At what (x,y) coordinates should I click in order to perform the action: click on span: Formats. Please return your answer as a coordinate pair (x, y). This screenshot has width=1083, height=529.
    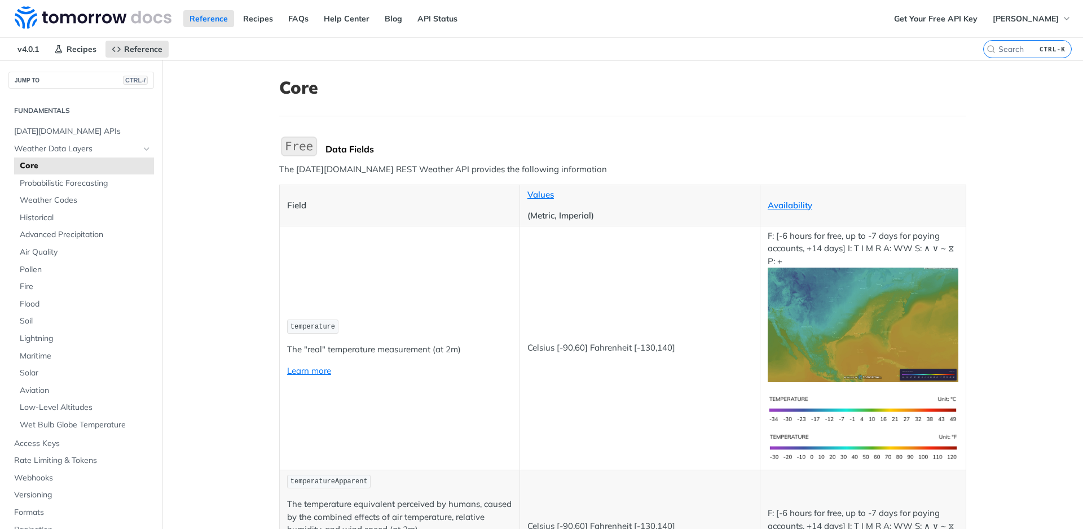
    Looking at the image, I should click on (82, 512).